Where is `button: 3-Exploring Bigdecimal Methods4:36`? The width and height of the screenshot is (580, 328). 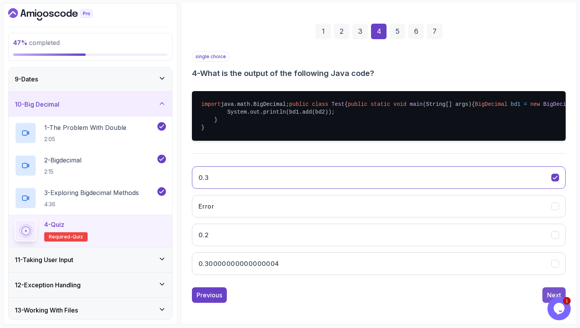 button: 3-Exploring Bigdecimal Methods4:36 is located at coordinates (90, 198).